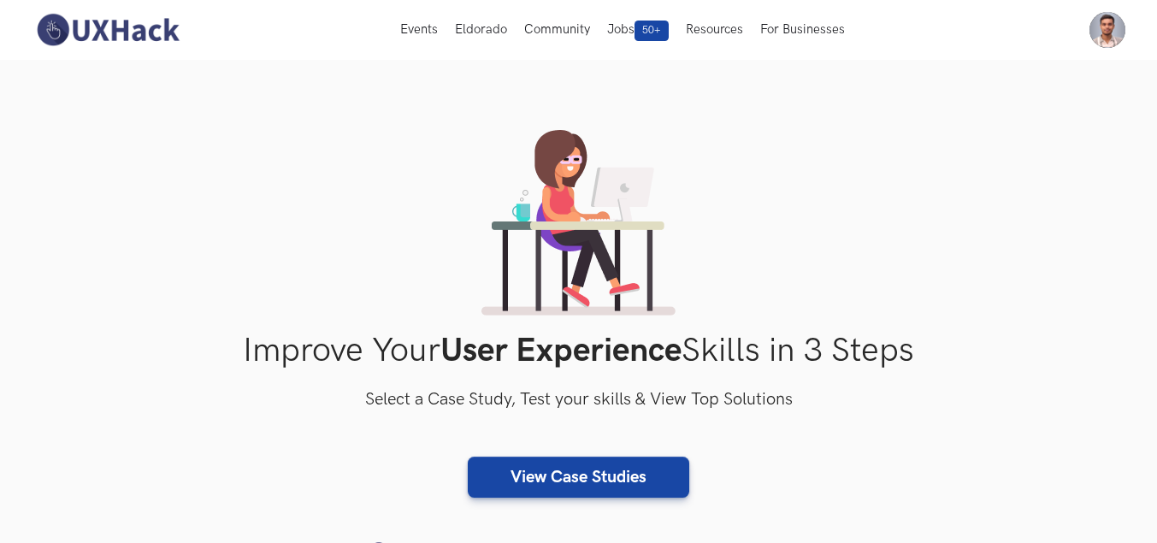 This screenshot has height=543, width=1157. Describe the element at coordinates (579, 351) in the screenshot. I see `h1: Improve Your Skills in 3 Steps` at that location.